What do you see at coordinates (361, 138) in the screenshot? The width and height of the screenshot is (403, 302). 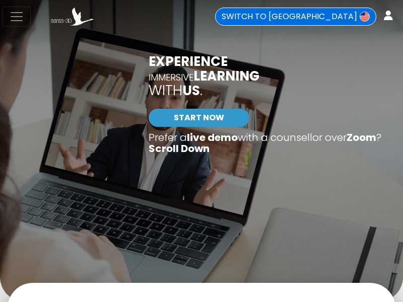 I see `b: Zoom` at bounding box center [361, 138].